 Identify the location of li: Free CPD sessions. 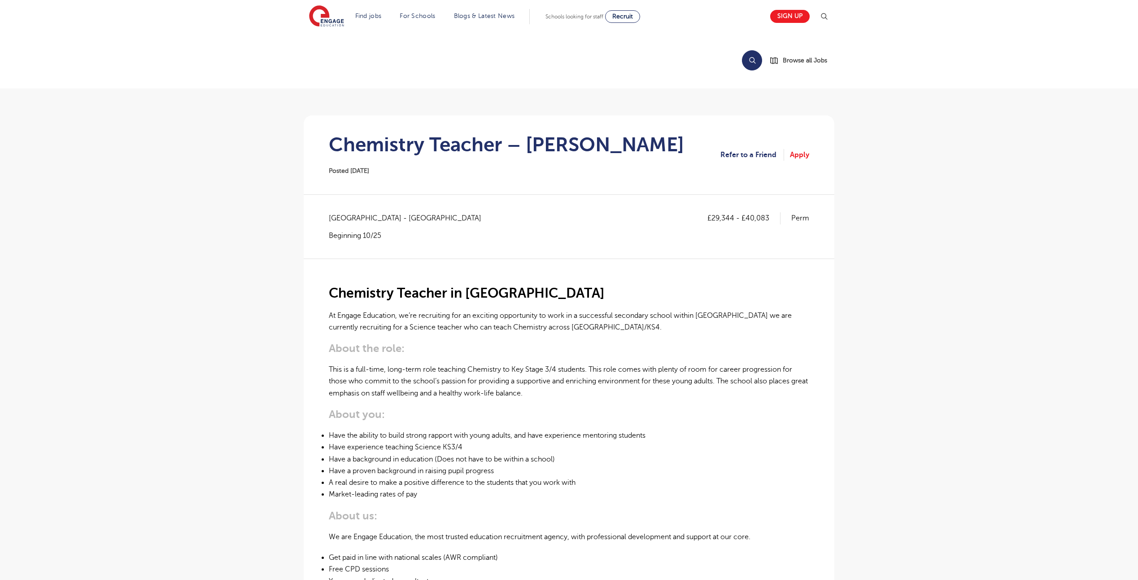
(569, 569).